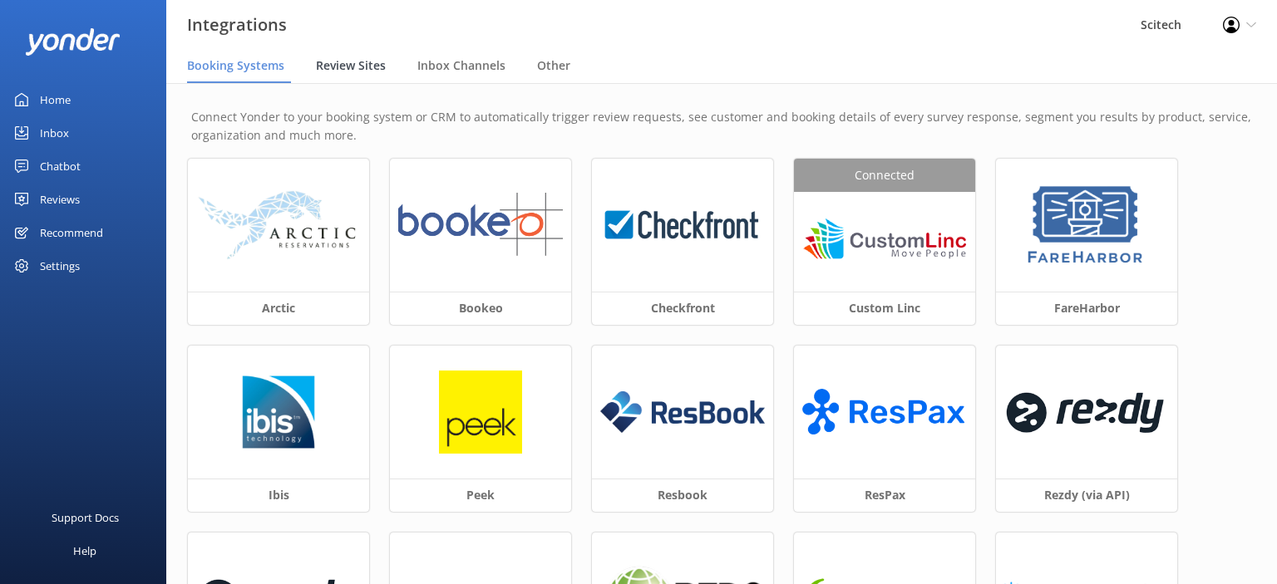  What do you see at coordinates (885, 241) in the screenshot?
I see `img: 1624324618..png` at bounding box center [885, 241].